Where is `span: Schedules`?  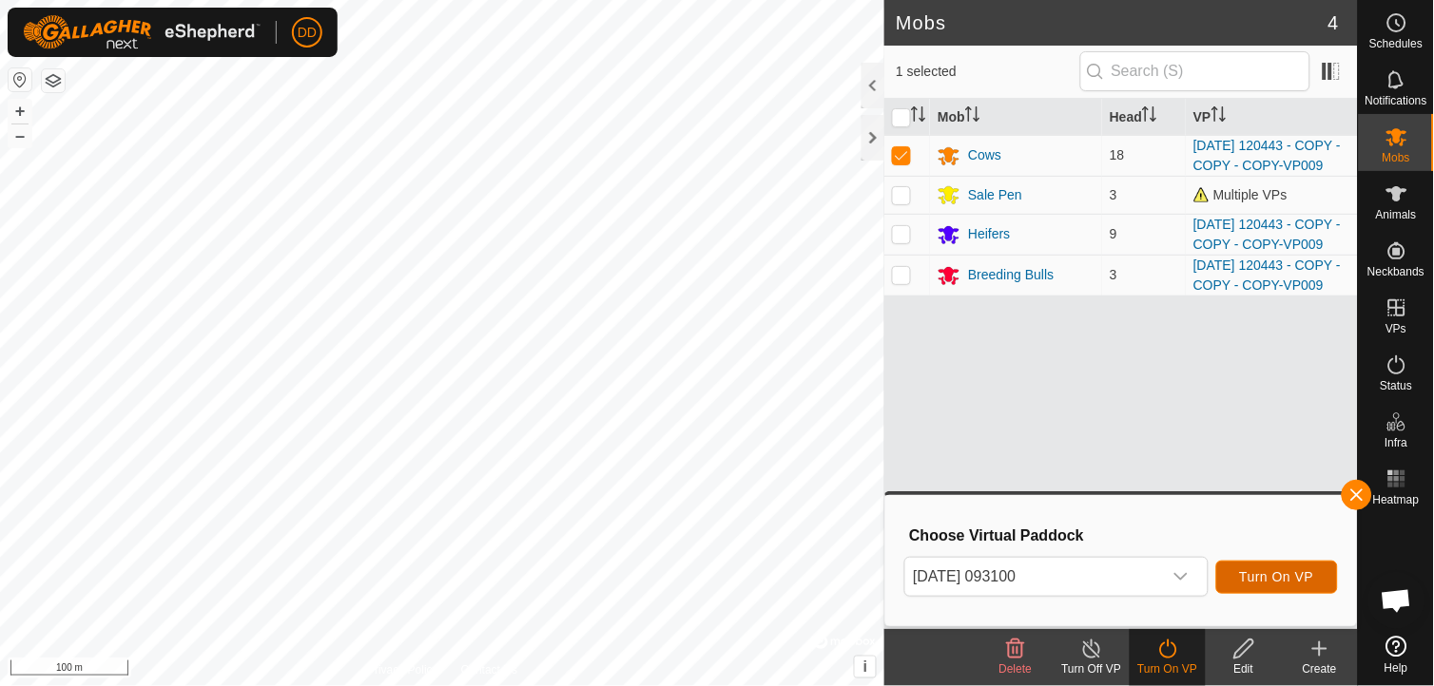
span: Schedules is located at coordinates (1396, 44).